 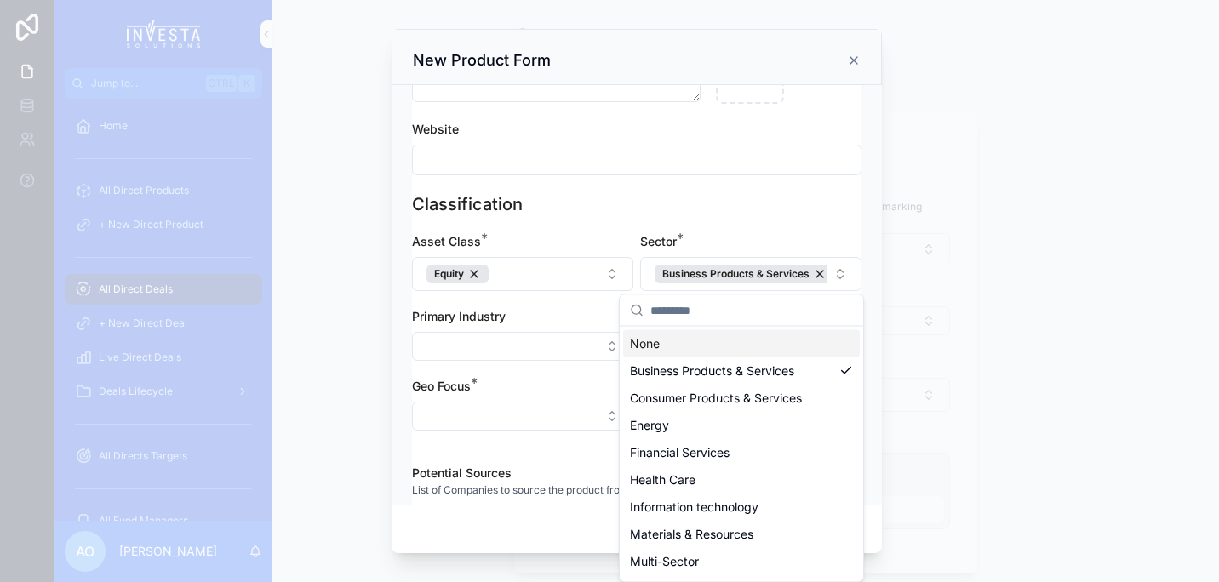 I want to click on span: List of Companies to source the product from, so click(x=520, y=490).